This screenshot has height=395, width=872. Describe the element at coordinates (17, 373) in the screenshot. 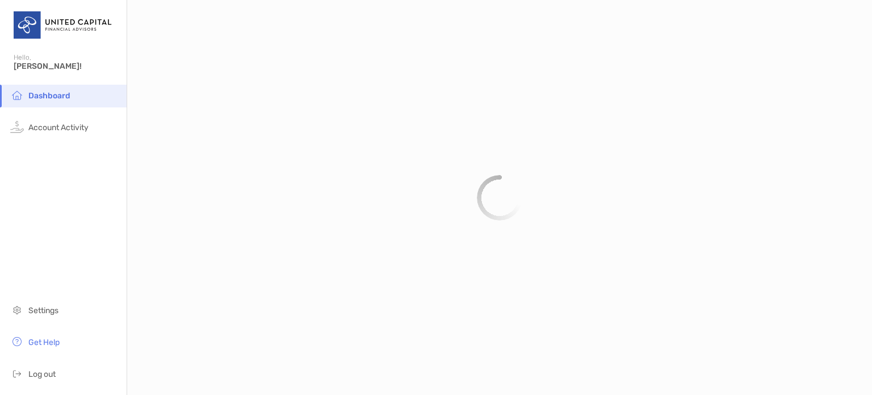

I see `img: logout icon` at that location.